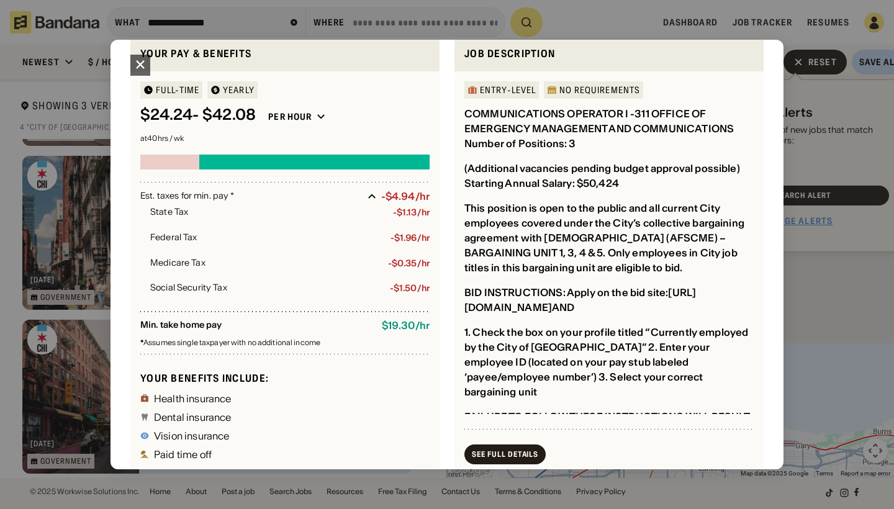 The image size is (894, 509). Describe the element at coordinates (192, 399) in the screenshot. I see `div: Health insurance` at that location.